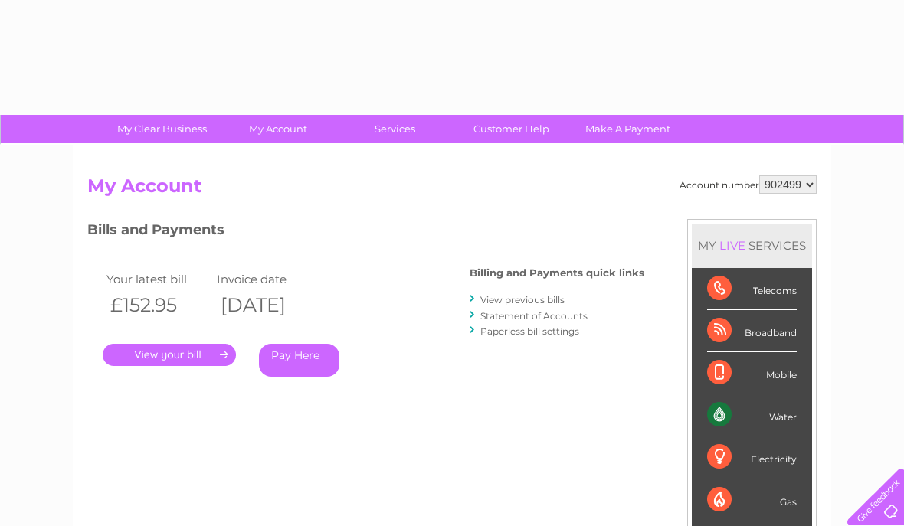 The width and height of the screenshot is (904, 526). Describe the element at coordinates (158, 279) in the screenshot. I see `td: Your latest bill` at that location.